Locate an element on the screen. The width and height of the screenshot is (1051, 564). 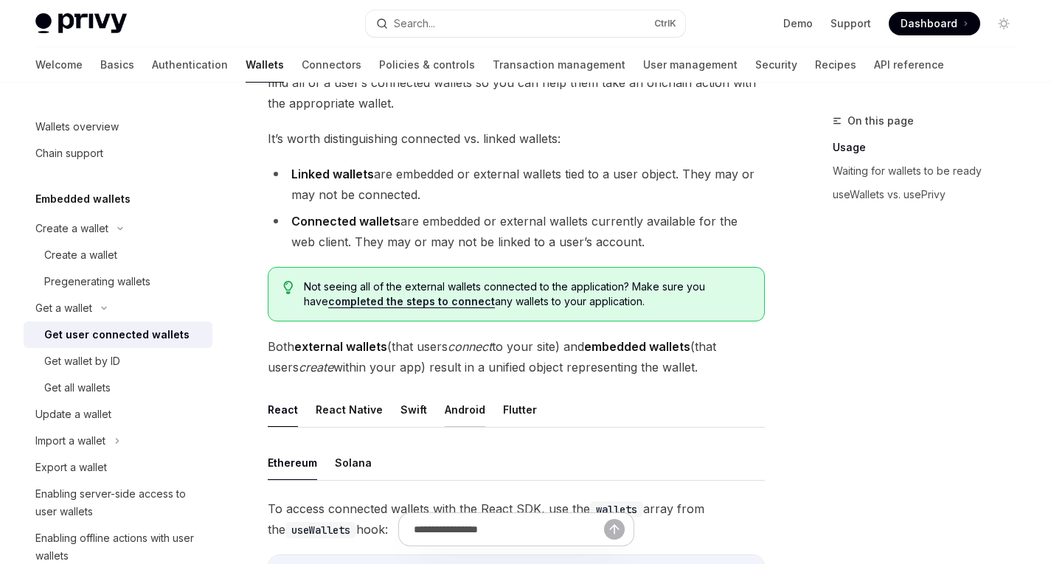
li: are embedded or external wallets currently available for the web client. They may or may not be l... is located at coordinates (516, 232).